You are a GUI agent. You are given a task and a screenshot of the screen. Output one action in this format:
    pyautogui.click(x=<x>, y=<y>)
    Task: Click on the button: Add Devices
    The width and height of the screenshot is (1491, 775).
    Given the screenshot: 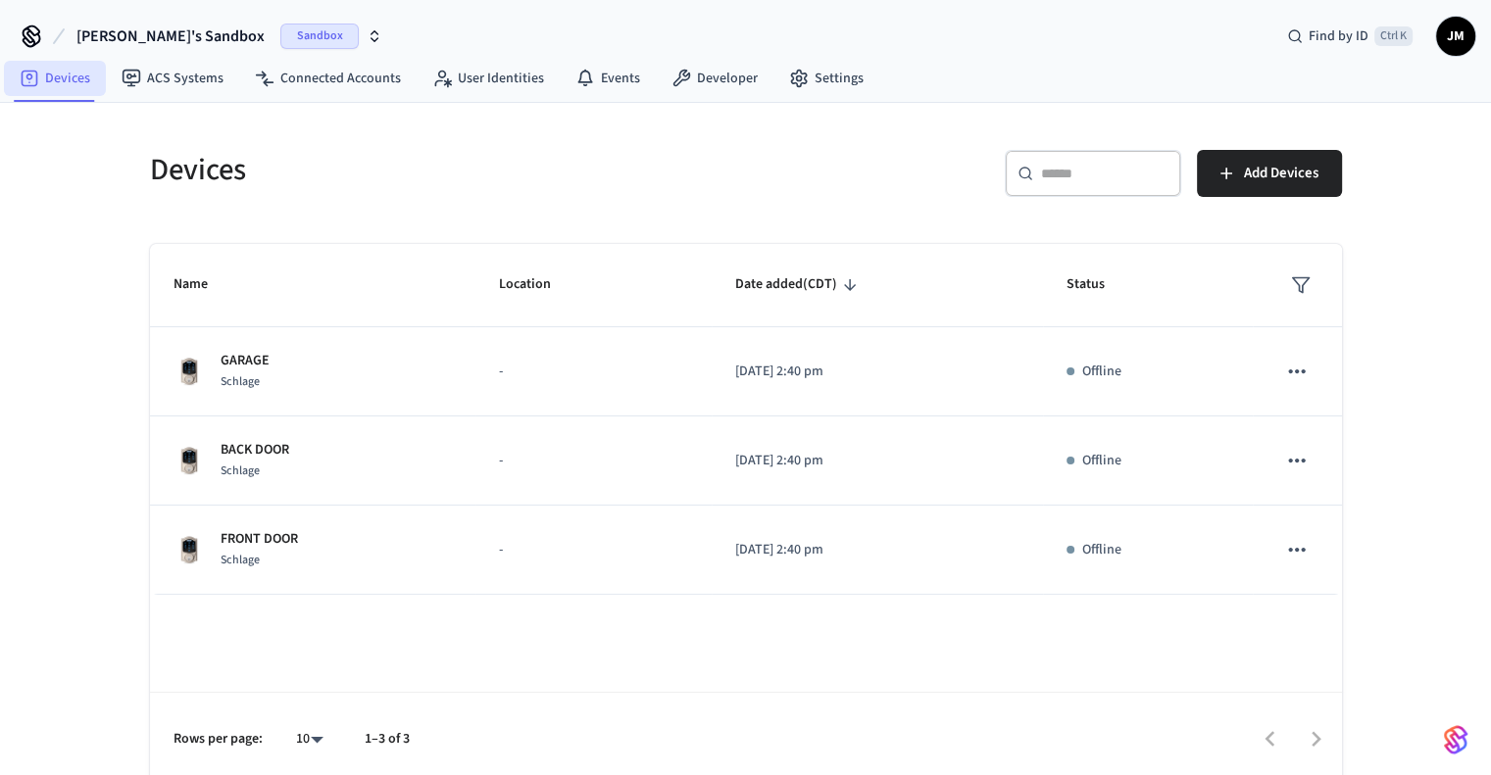 What is the action you would take?
    pyautogui.click(x=1269, y=173)
    